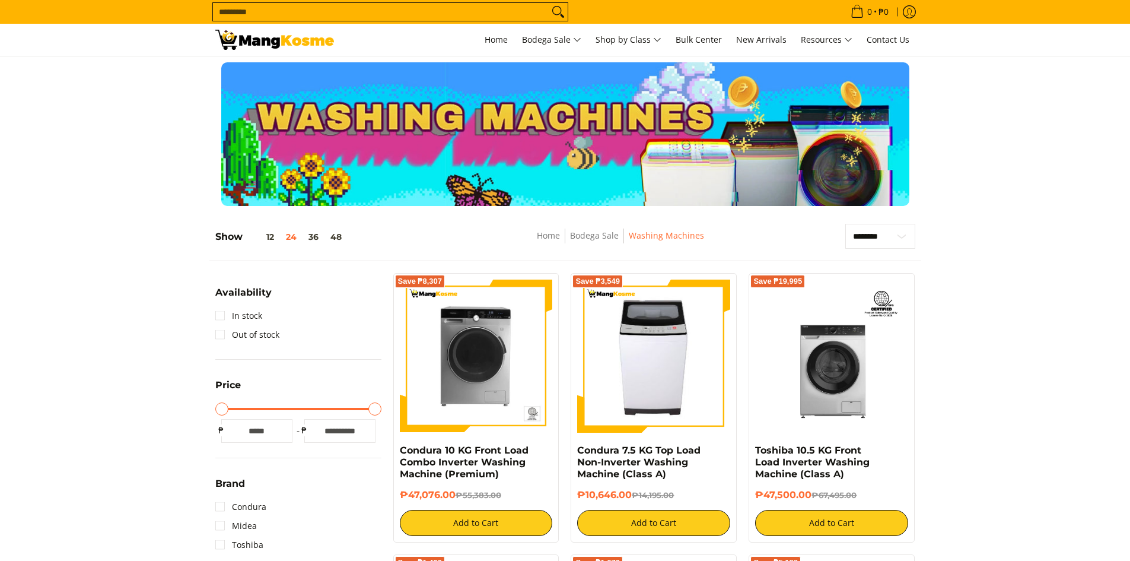  Describe the element at coordinates (313, 237) in the screenshot. I see `button: 36` at that location.